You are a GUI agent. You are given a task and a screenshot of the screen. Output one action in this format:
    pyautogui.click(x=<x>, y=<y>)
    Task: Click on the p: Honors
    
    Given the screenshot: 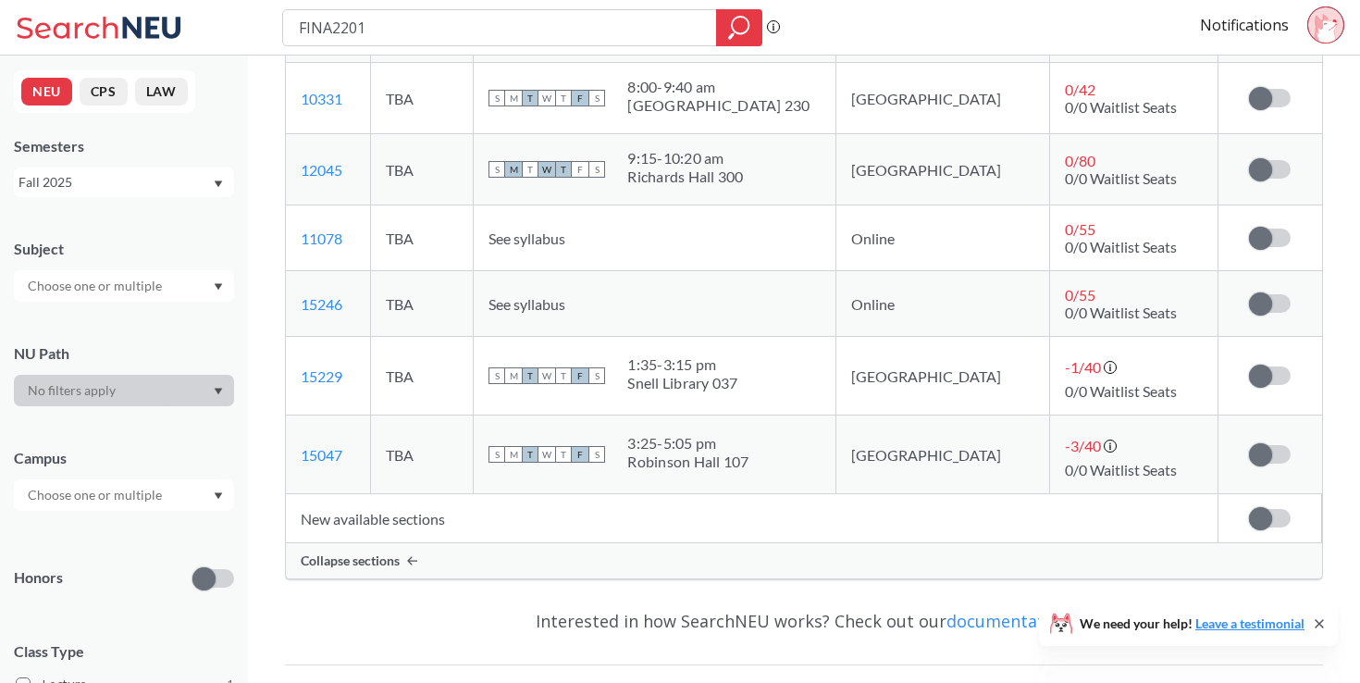 What is the action you would take?
    pyautogui.click(x=38, y=577)
    